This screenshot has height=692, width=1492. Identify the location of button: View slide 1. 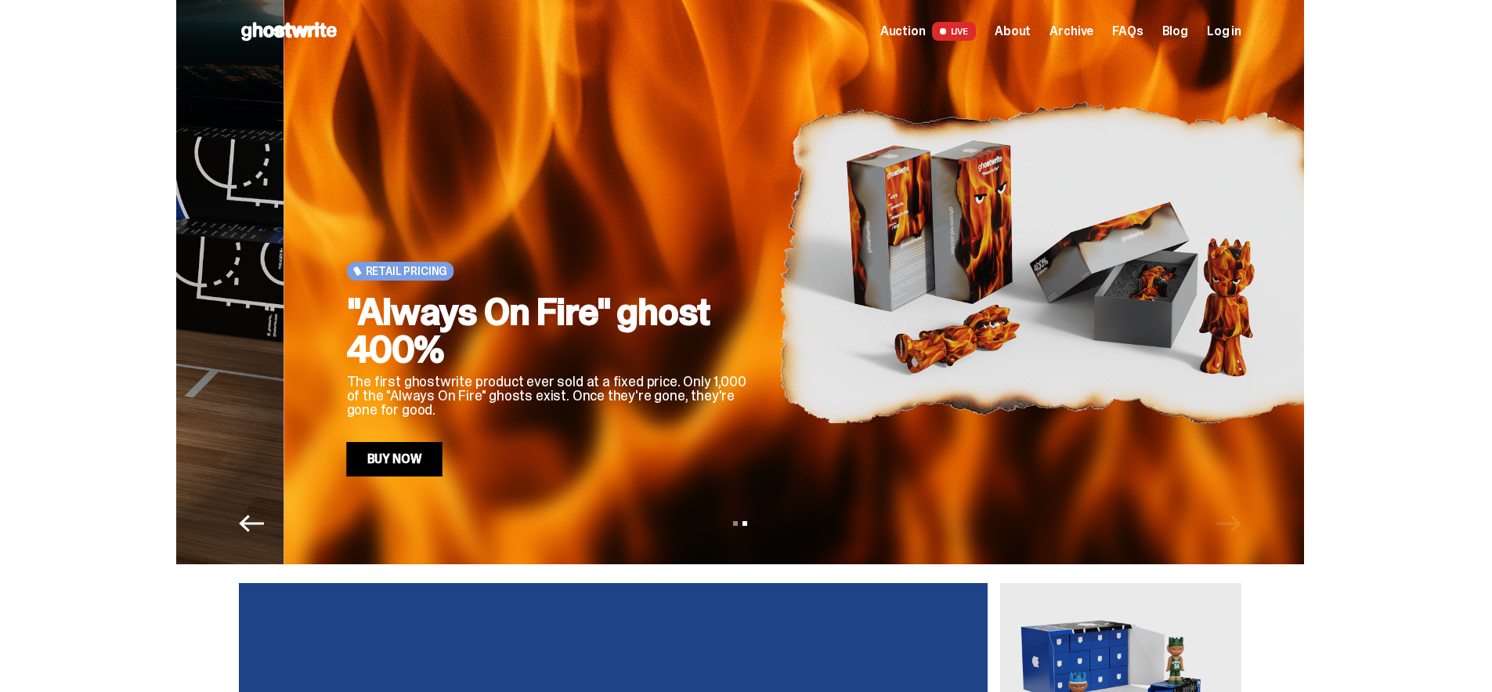
(736, 523).